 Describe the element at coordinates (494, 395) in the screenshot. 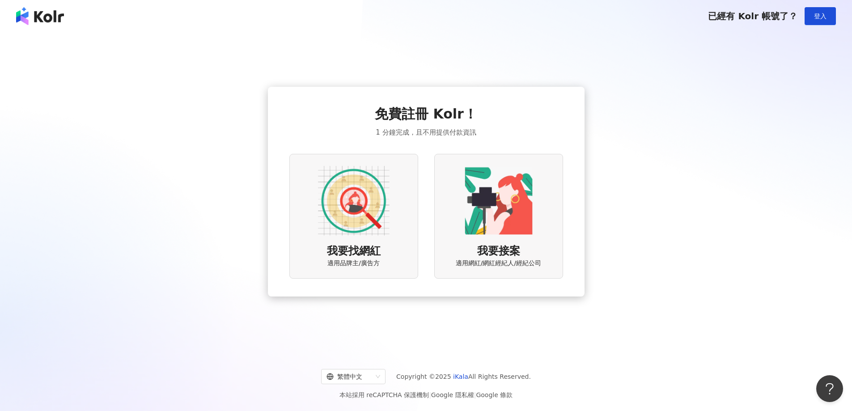

I see `a: Google 條款` at that location.